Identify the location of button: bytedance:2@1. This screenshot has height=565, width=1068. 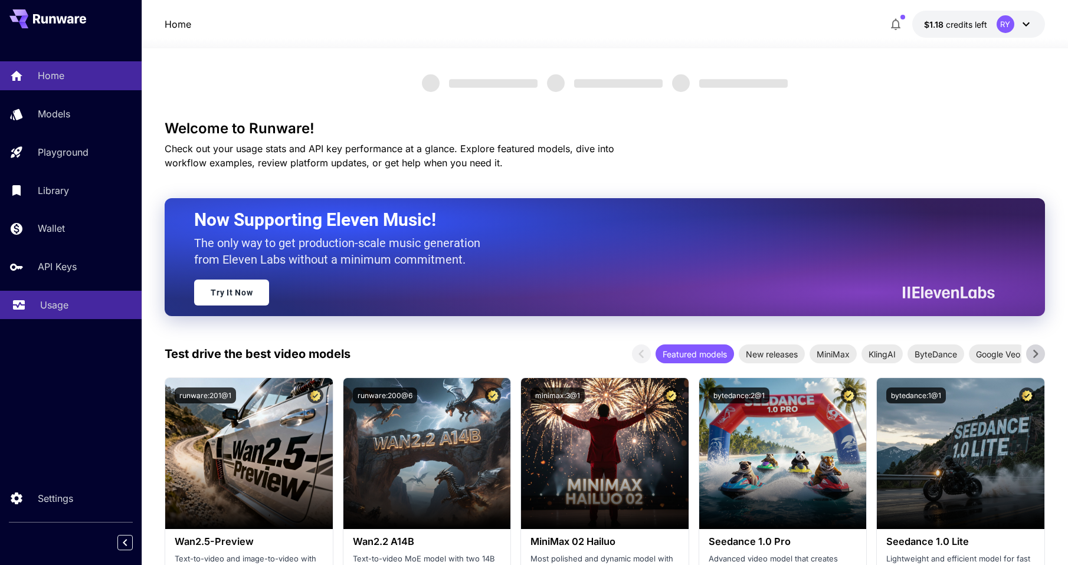
(739, 395).